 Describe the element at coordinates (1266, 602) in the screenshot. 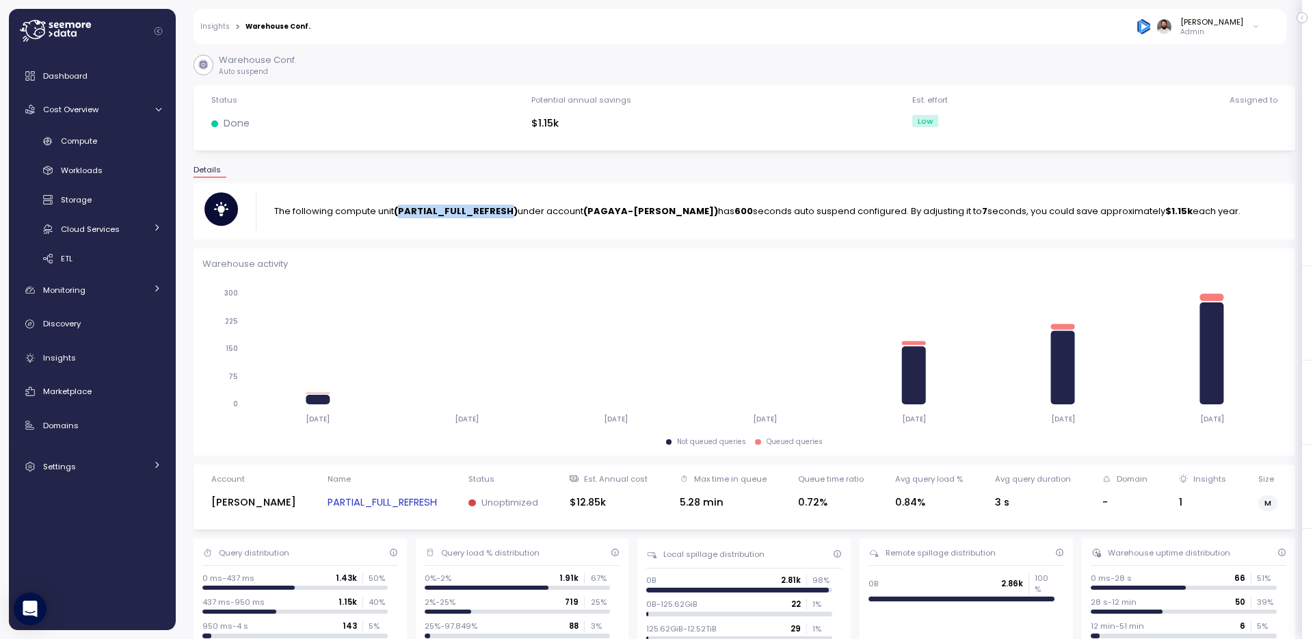

I see `p: 39 %` at that location.